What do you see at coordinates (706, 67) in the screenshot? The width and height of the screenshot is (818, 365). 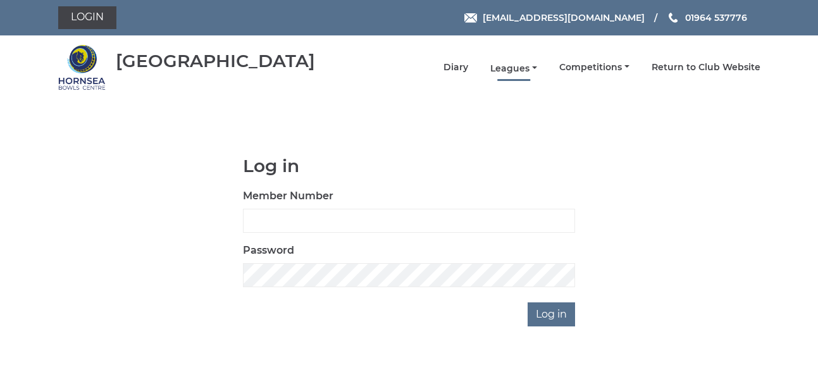 I see `a: Return to Club Website` at bounding box center [706, 67].